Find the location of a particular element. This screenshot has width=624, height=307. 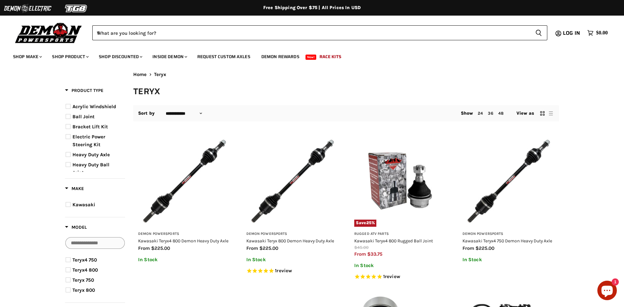

span: Model is located at coordinates (76, 227).